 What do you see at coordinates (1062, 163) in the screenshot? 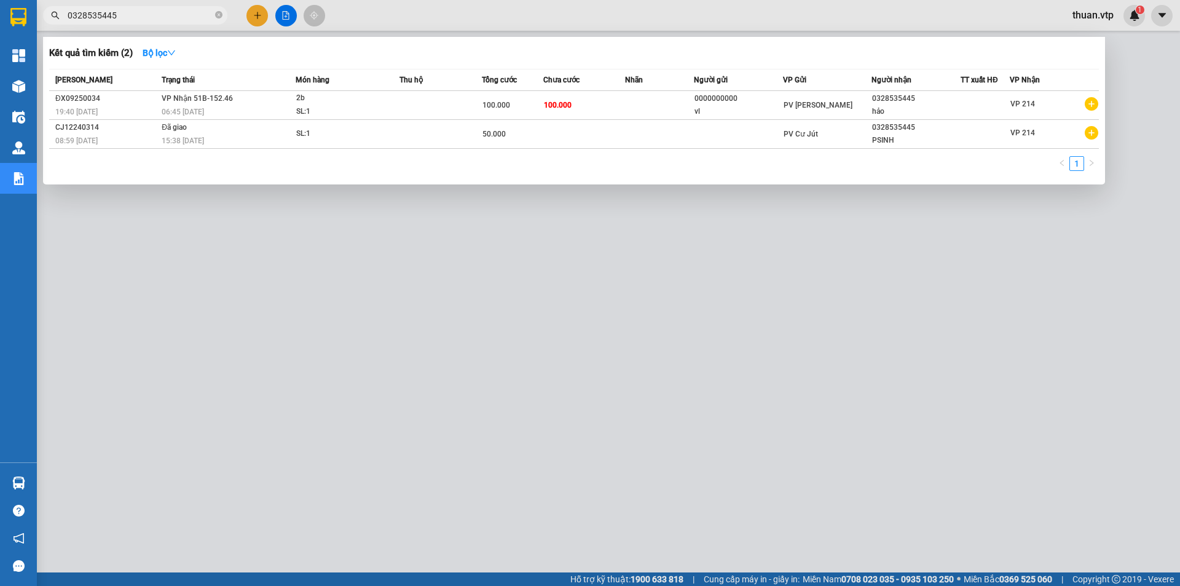
I see `span: left` at bounding box center [1062, 163].